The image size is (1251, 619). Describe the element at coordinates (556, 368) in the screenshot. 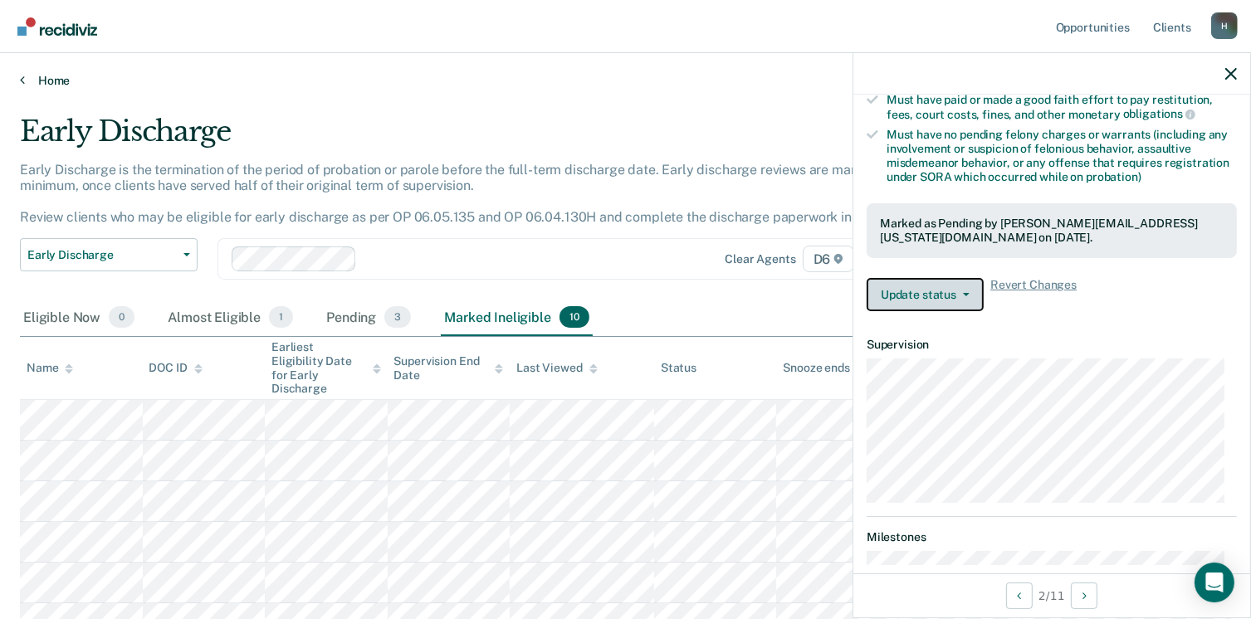

I see `div: Last Viewed` at that location.